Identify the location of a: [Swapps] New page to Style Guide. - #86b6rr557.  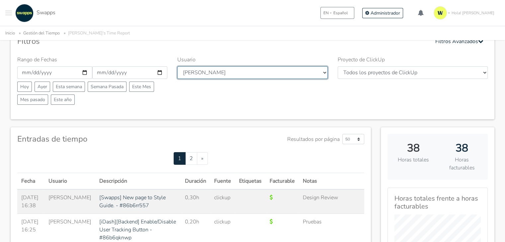
(133, 202).